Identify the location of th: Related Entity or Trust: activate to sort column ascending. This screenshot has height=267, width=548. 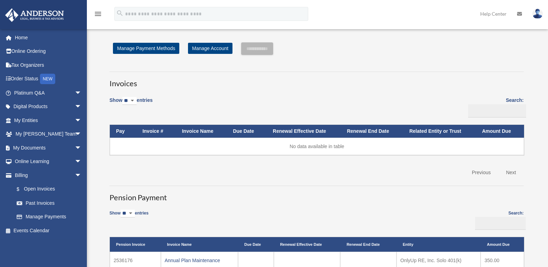
(439, 131).